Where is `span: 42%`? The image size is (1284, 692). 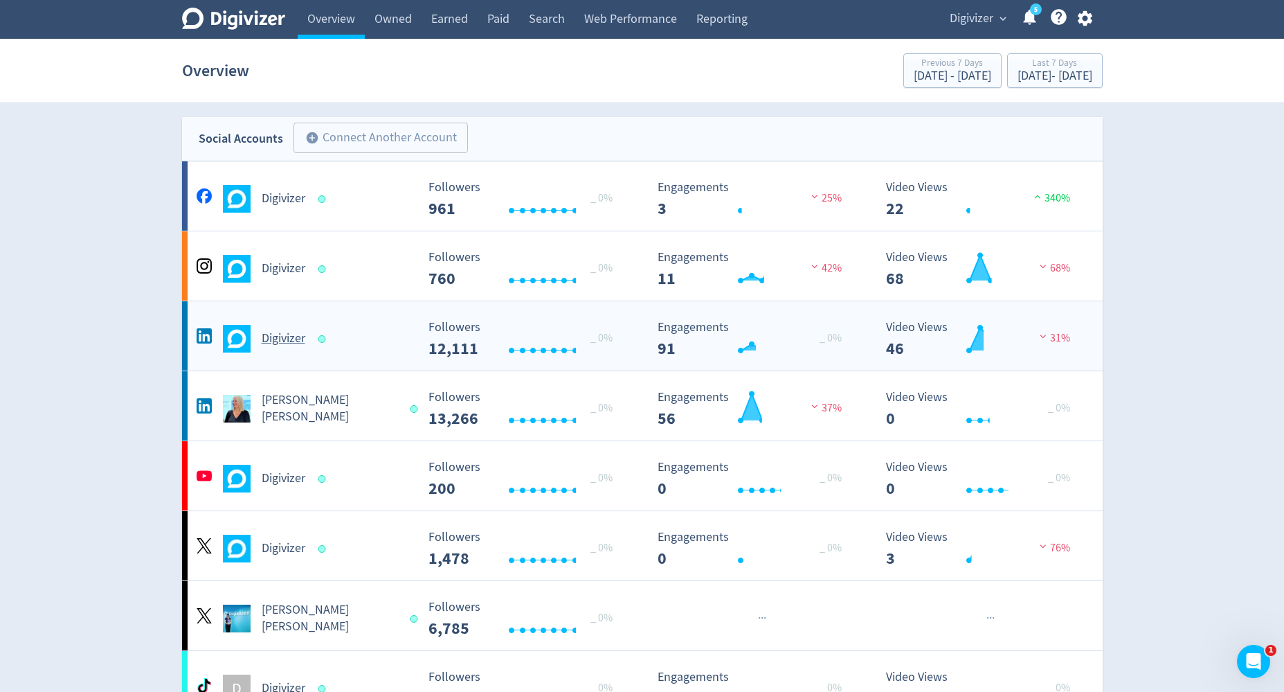
span: 42% is located at coordinates (825, 268).